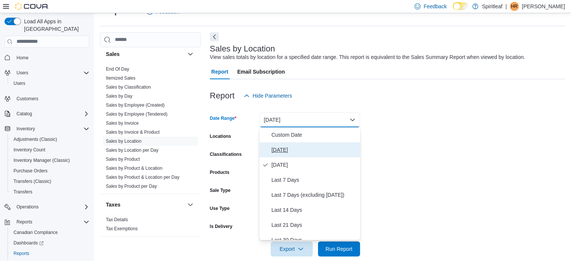 The height and width of the screenshot is (261, 571). What do you see at coordinates (123, 159) in the screenshot?
I see `span: Sales by Product` at bounding box center [123, 159].